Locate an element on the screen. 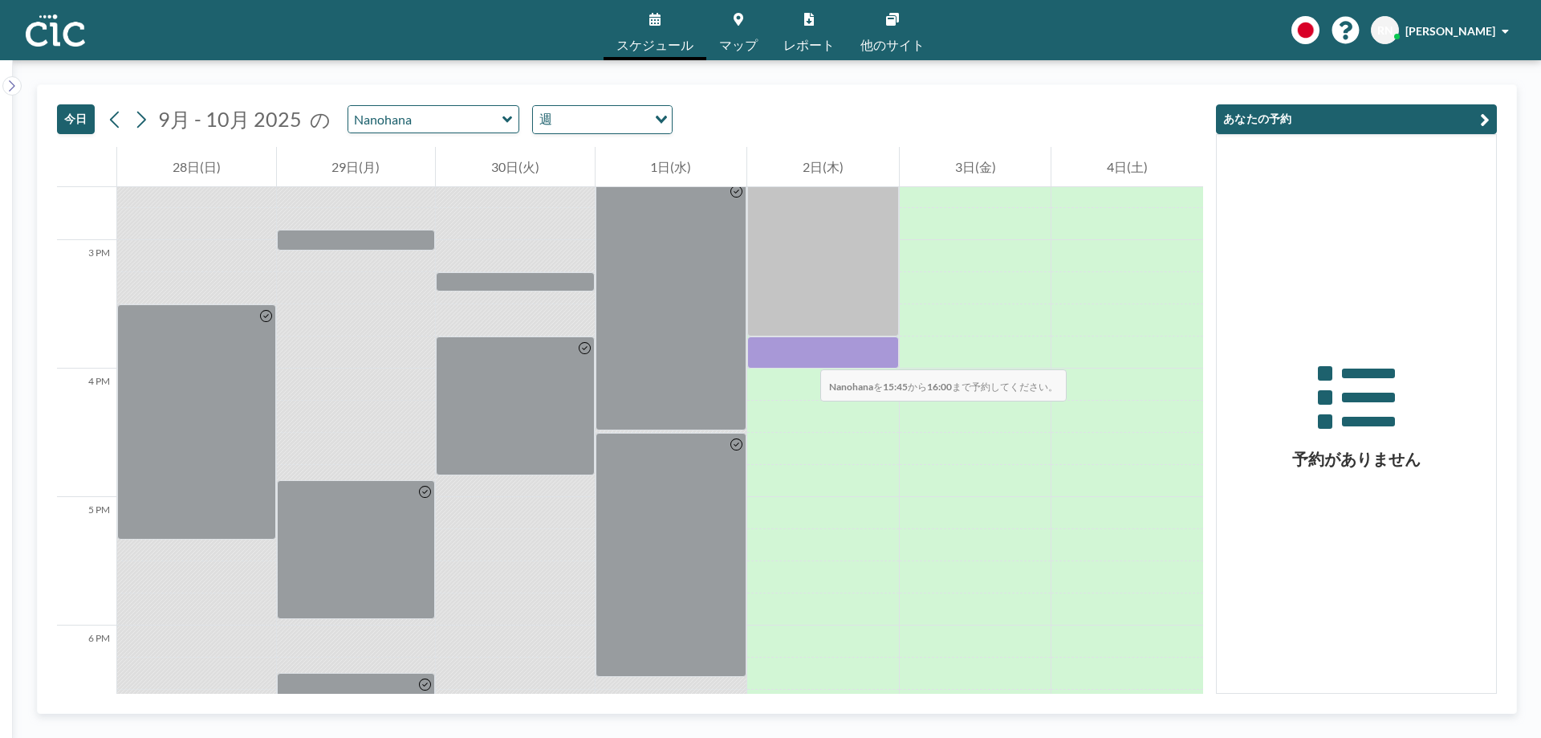 The height and width of the screenshot is (738, 1541). div: 29日(月) is located at coordinates (356, 167).